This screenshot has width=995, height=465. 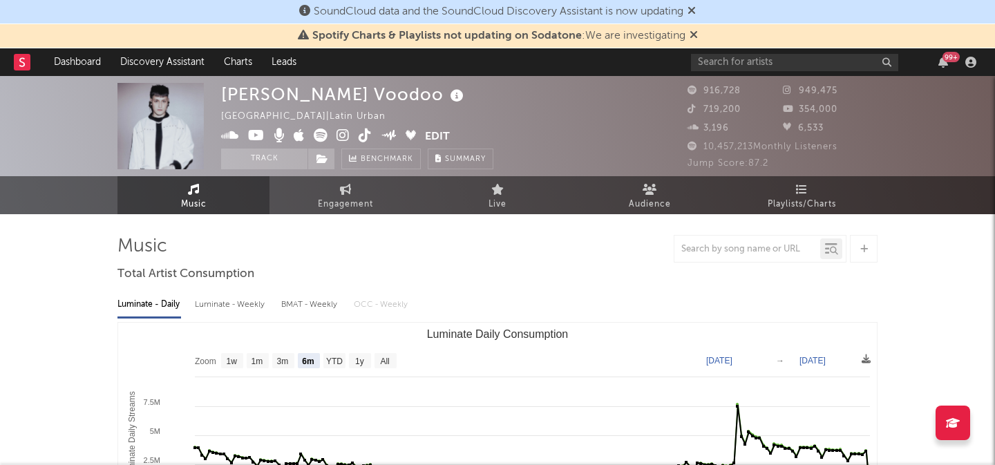 I want to click on button: Summary, so click(x=460, y=159).